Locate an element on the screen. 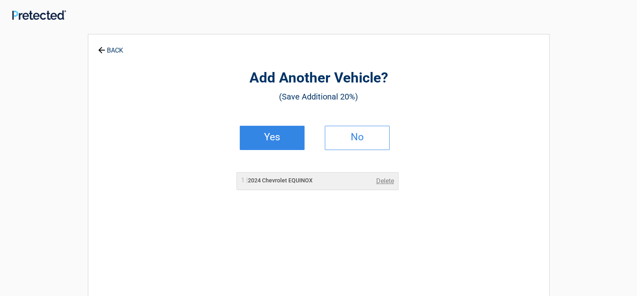 Image resolution: width=637 pixels, height=296 pixels. a: BACK is located at coordinates (111, 47).